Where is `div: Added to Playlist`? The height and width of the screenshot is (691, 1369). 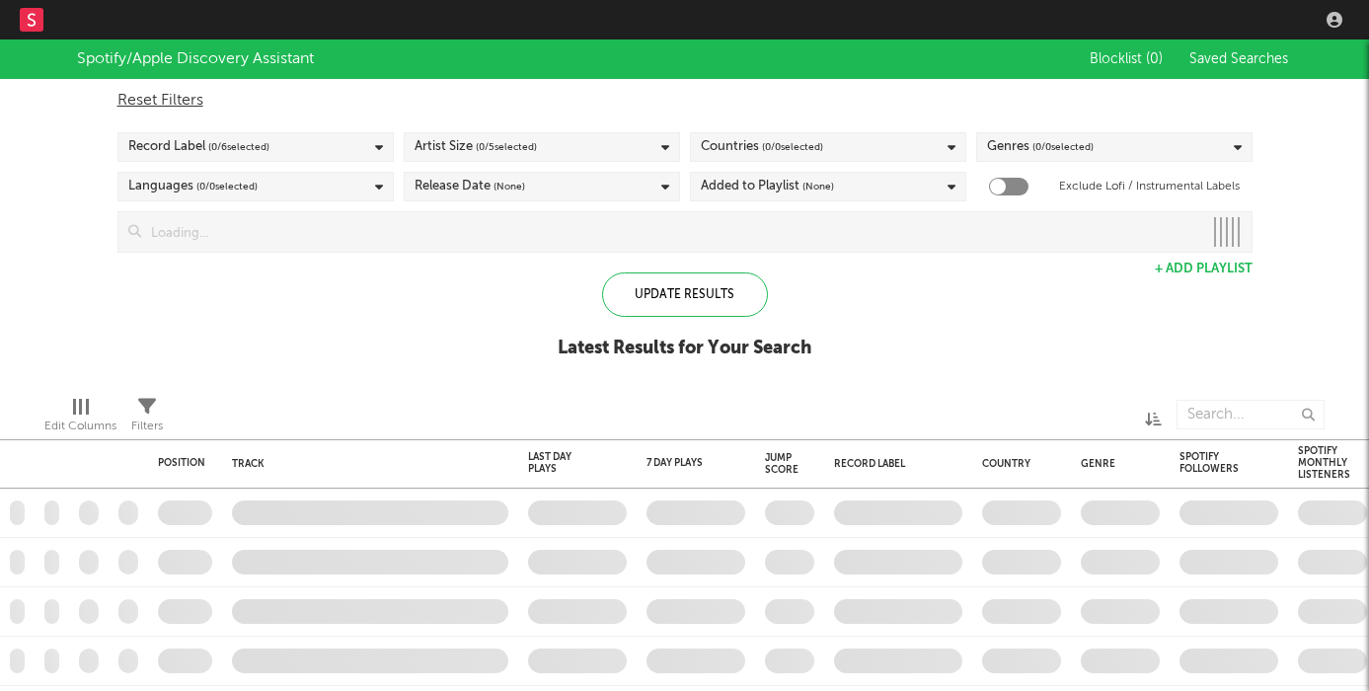
div: Added to Playlist is located at coordinates (767, 187).